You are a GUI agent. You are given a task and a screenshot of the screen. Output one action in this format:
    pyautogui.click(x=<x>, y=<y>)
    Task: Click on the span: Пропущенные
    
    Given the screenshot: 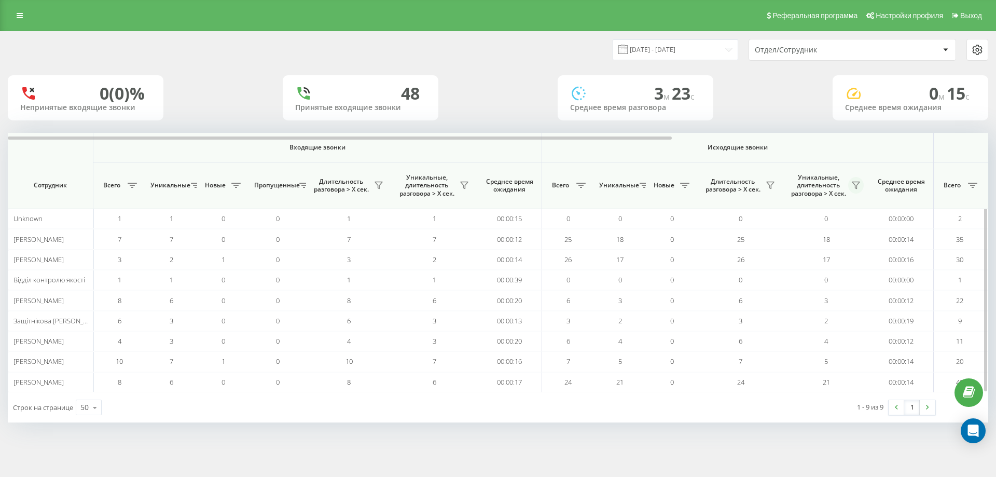 What is the action you would take?
    pyautogui.click(x=275, y=185)
    